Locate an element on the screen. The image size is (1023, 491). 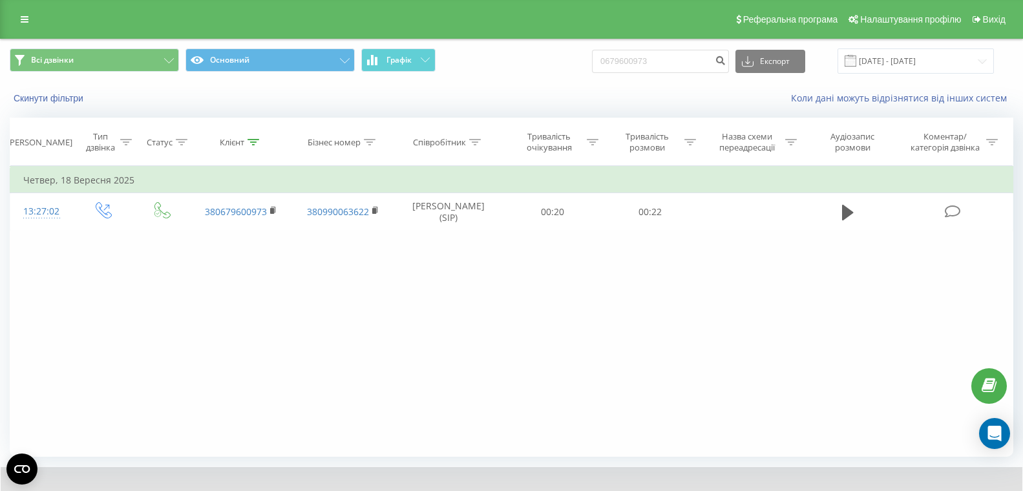
div: Тип дзвінка is located at coordinates (100, 142).